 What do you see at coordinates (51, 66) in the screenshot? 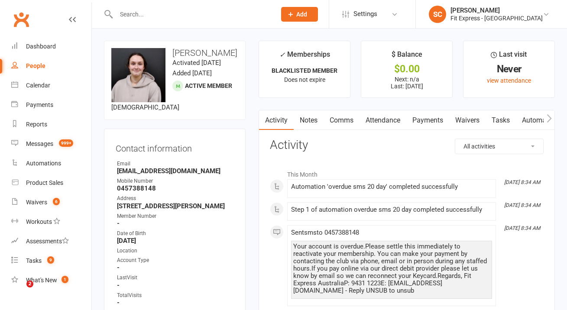
I see `a: People` at bounding box center [51, 66].